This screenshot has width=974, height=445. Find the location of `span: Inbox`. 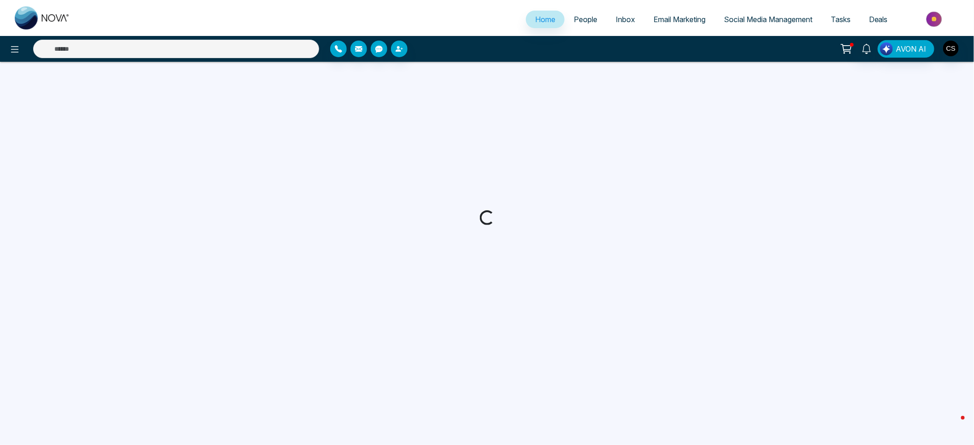

span: Inbox is located at coordinates (626, 19).